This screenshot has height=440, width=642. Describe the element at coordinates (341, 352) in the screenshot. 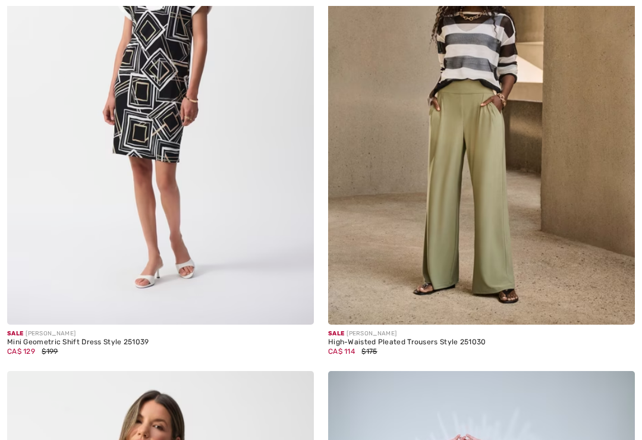

I see `span: CA$ 114` at that location.